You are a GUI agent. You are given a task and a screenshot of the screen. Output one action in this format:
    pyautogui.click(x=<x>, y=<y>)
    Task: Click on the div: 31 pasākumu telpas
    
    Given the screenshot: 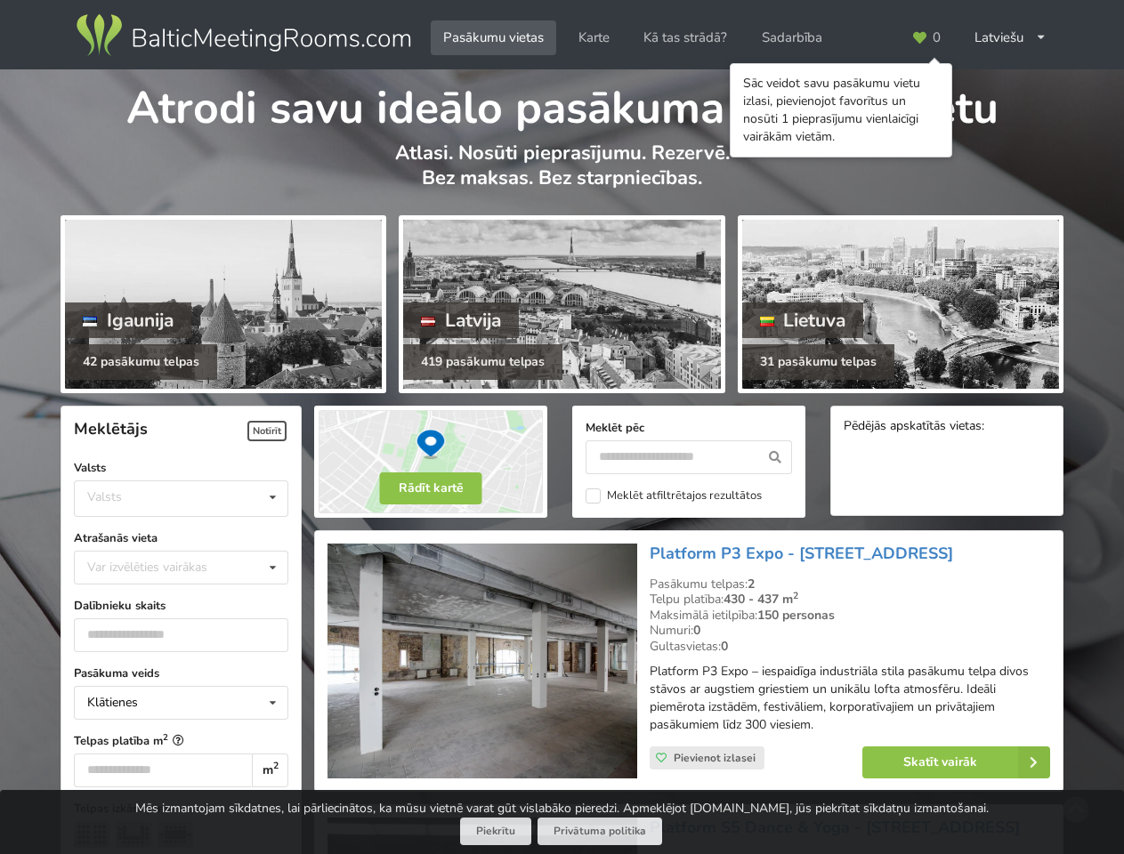 What is the action you would take?
    pyautogui.click(x=818, y=362)
    